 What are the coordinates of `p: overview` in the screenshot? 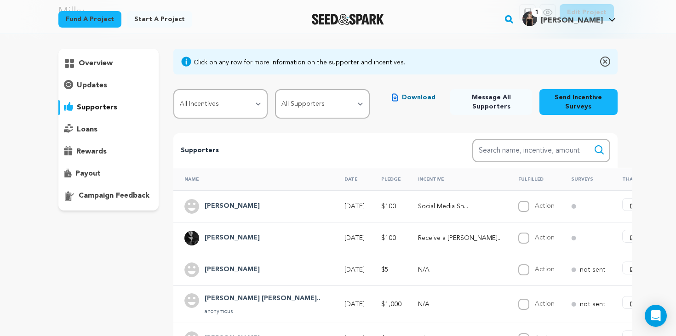 It's located at (96, 63).